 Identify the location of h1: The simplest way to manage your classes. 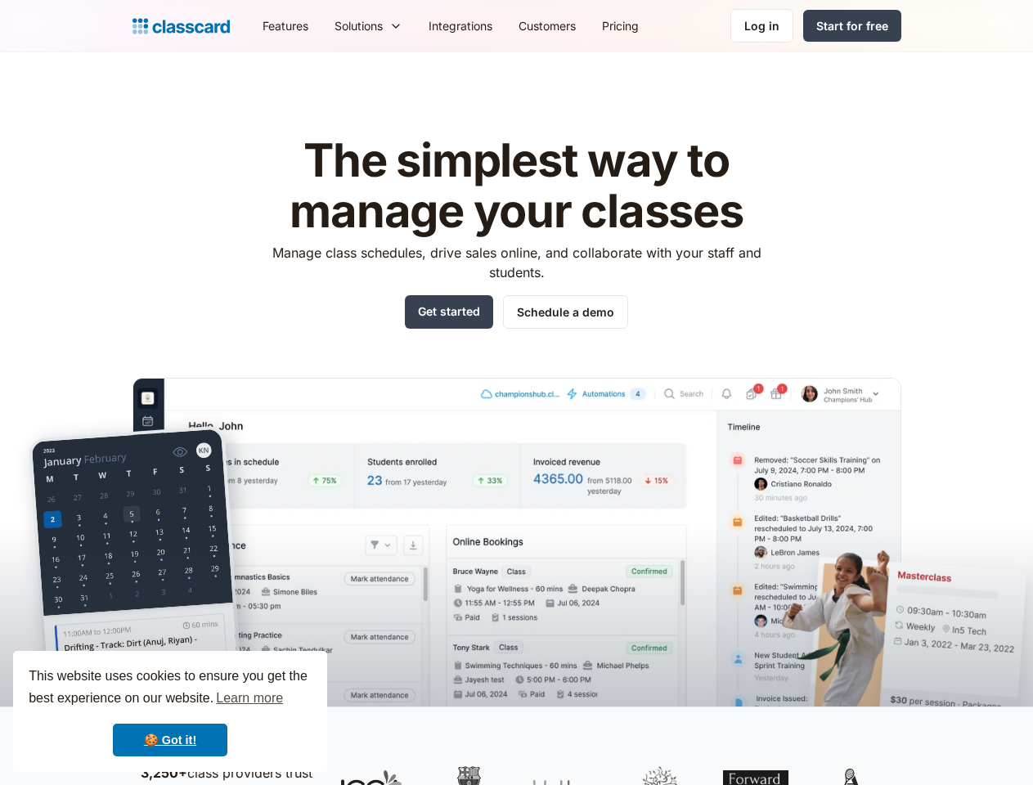
(516, 186).